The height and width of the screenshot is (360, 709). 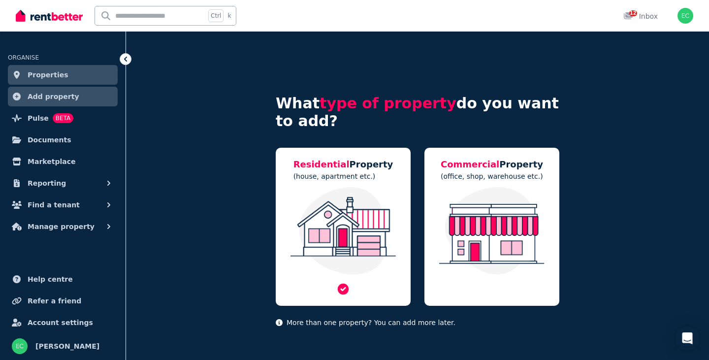 What do you see at coordinates (63, 75) in the screenshot?
I see `a: Properties` at bounding box center [63, 75].